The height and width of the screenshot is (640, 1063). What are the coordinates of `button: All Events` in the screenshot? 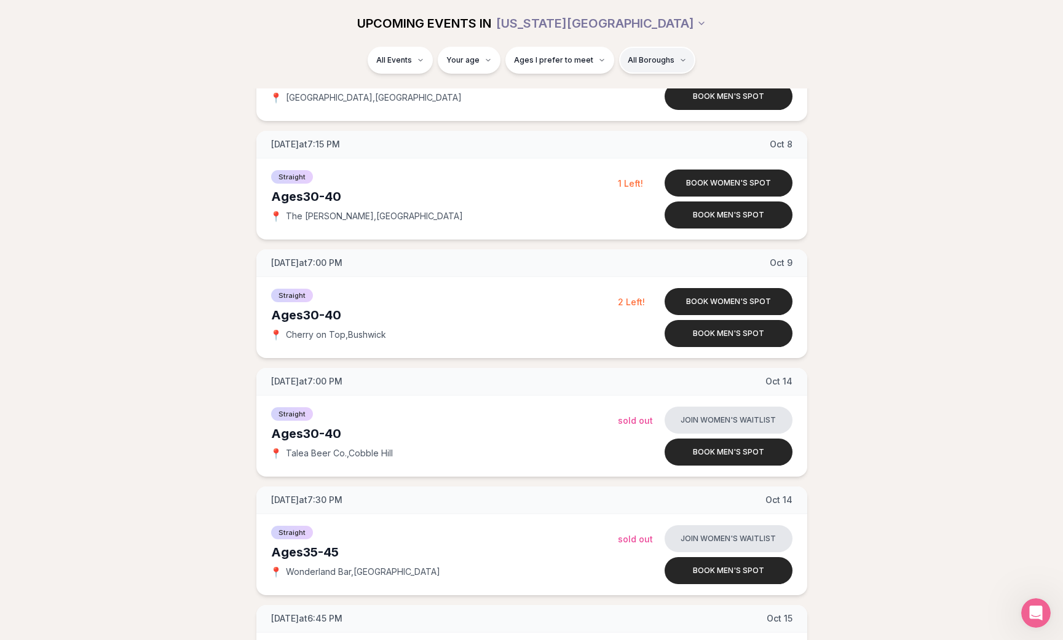 It's located at (400, 60).